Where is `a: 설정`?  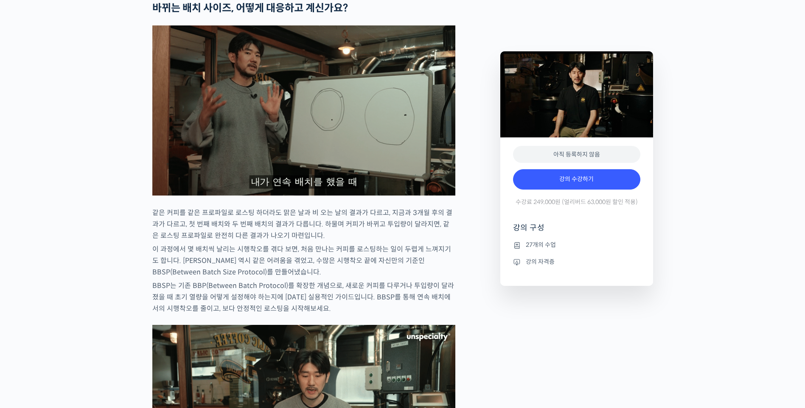
a: 설정 is located at coordinates (136, 280).